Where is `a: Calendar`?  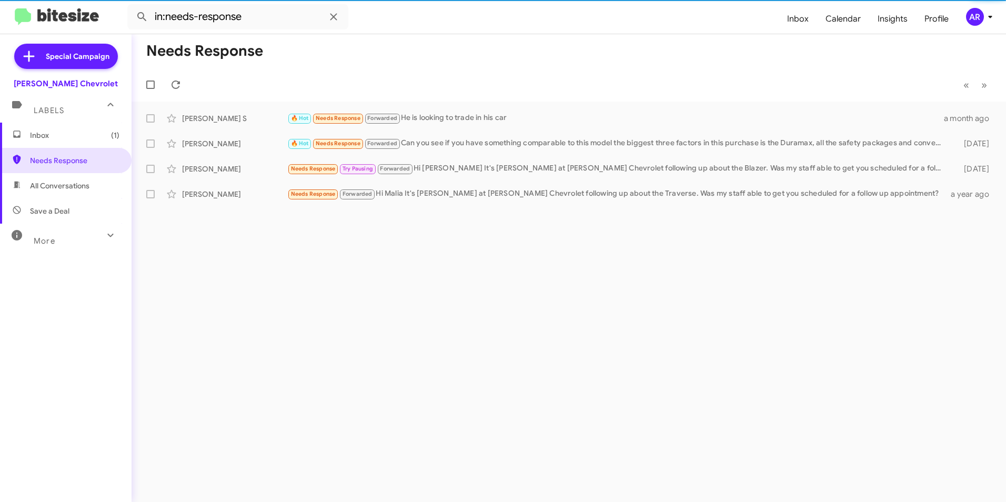 a: Calendar is located at coordinates (843, 19).